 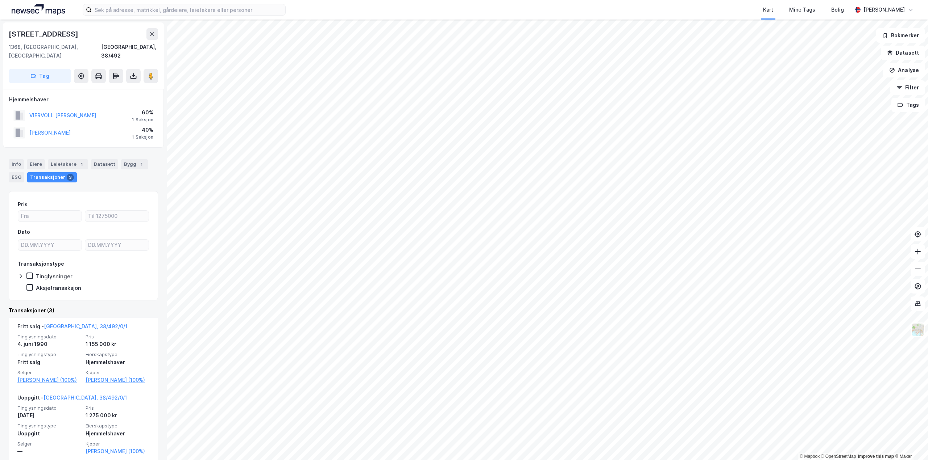 I want to click on div: Uoppgitt, so click(x=49, y=434).